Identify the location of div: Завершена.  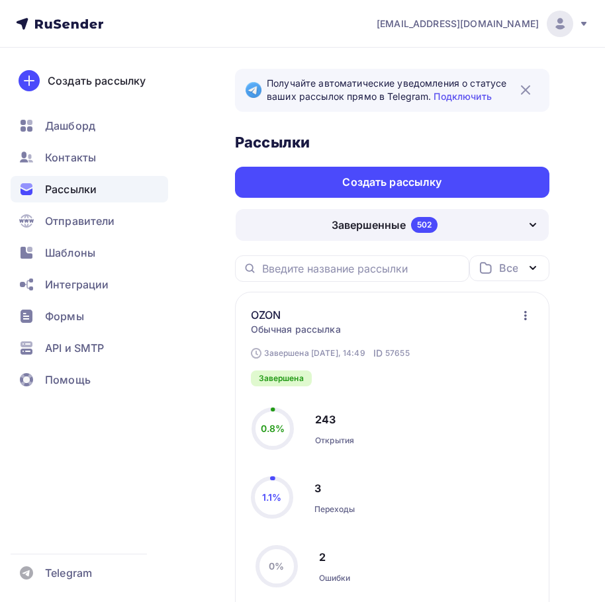
(281, 378).